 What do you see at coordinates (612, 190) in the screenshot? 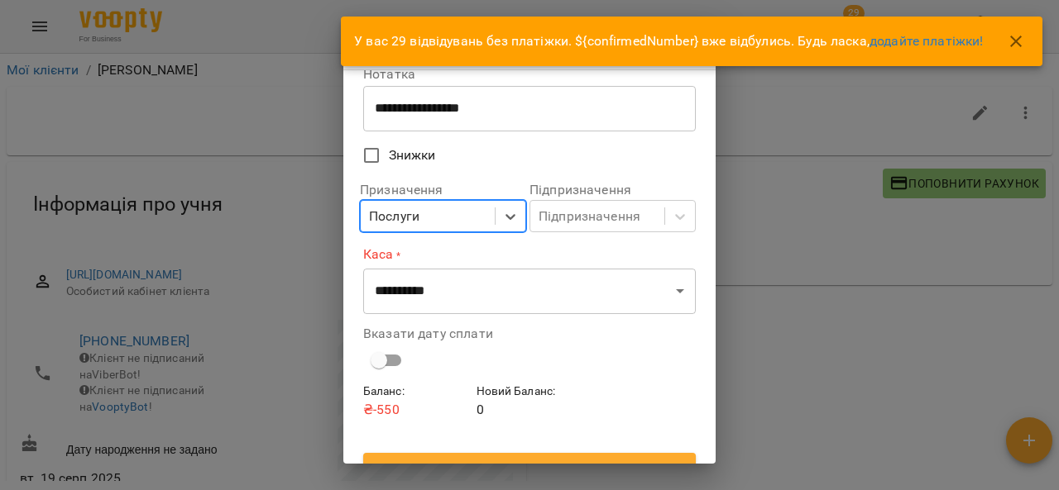
I see `label: Підпризначення` at bounding box center [612, 190].